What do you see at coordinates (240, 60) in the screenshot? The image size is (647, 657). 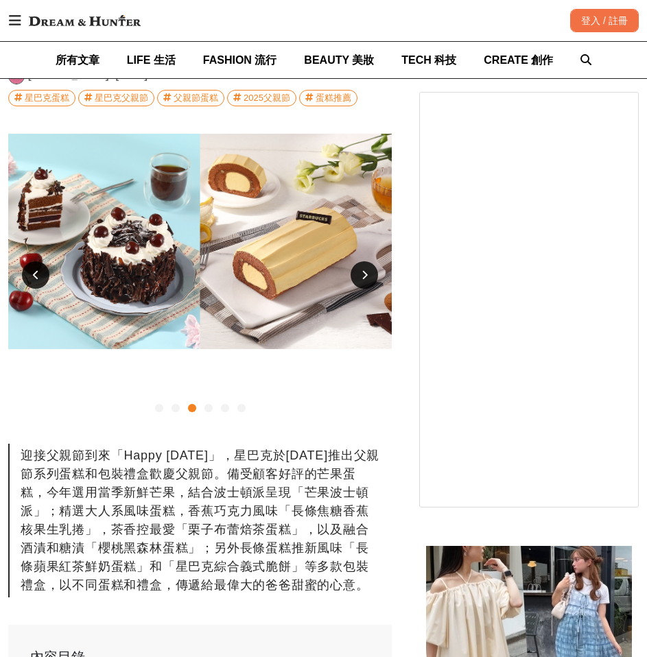 I see `span: FASHION 流行` at bounding box center [240, 60].